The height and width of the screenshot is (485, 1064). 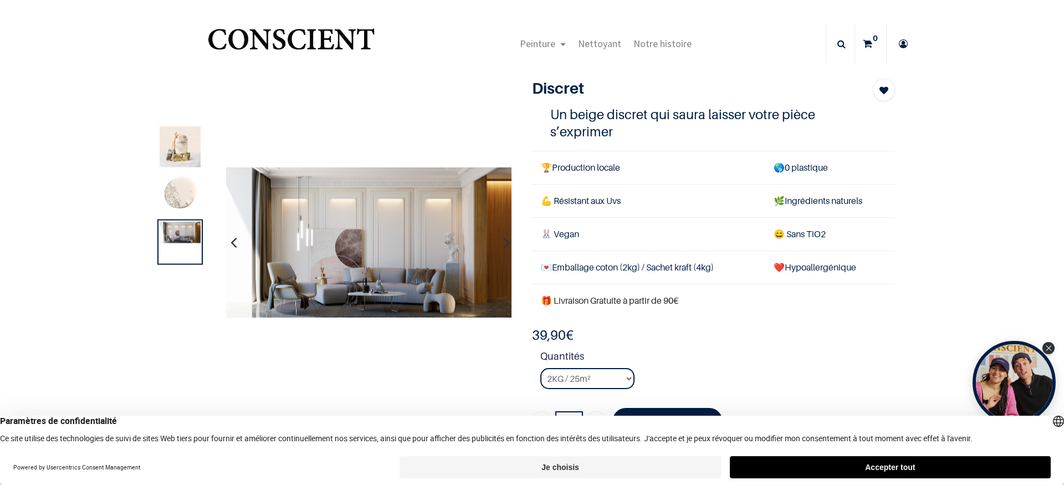 What do you see at coordinates (548, 335) in the screenshot?
I see `span: 39,90` at bounding box center [548, 335].